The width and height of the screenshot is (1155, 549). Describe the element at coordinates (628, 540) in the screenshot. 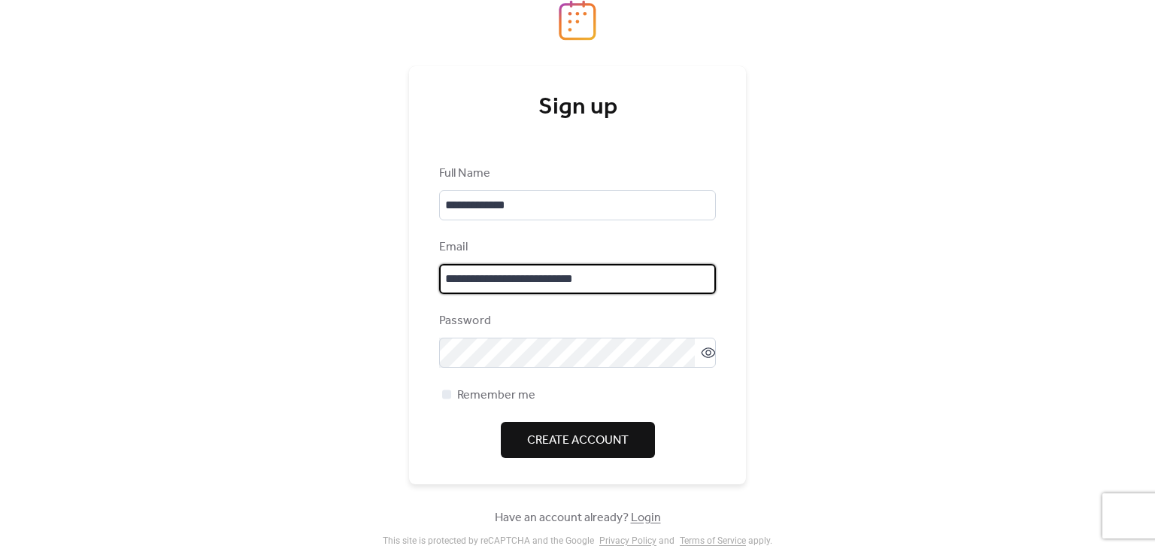

I see `a: Privacy Policy` at that location.